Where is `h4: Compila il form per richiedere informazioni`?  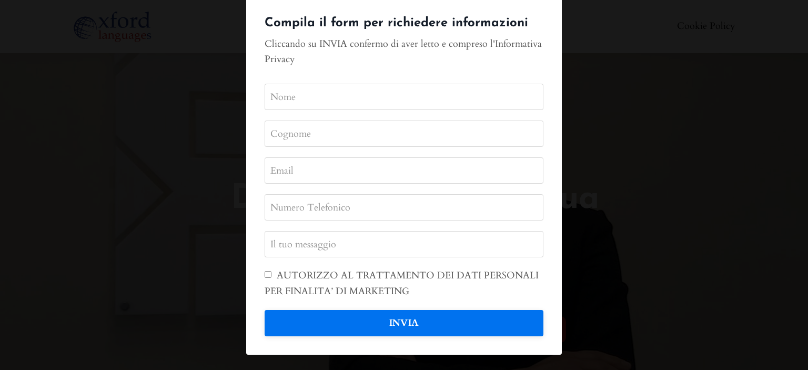 h4: Compila il form per richiedere informazioni is located at coordinates (404, 23).